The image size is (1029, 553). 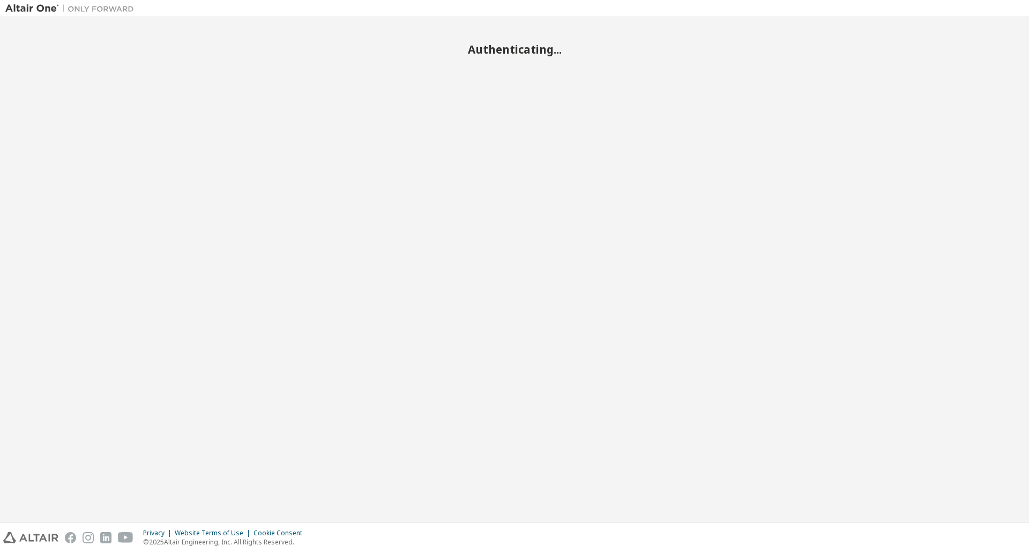 What do you see at coordinates (226, 542) in the screenshot?
I see `p: © 2025 Altair Engineering, Inc. All Rights Reserved.` at bounding box center [226, 542].